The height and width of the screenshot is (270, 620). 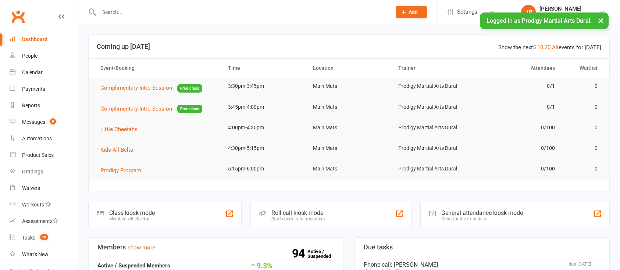 What do you see at coordinates (43, 72) in the screenshot?
I see `a: Calendar` at bounding box center [43, 72].